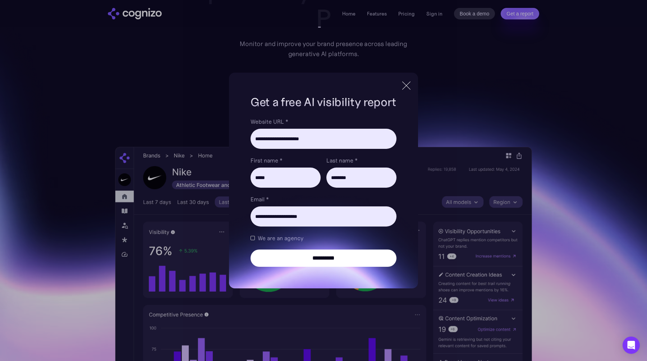 Image resolution: width=647 pixels, height=361 pixels. What do you see at coordinates (324, 192) in the screenshot?
I see `form: Brand Report Form` at bounding box center [324, 192].